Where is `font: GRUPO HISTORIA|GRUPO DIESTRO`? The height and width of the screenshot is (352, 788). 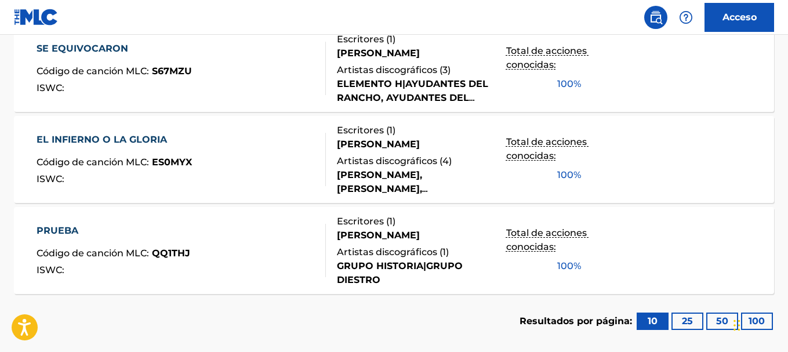
font: GRUPO HISTORIA|GRUPO DIESTRO is located at coordinates (399, 272).